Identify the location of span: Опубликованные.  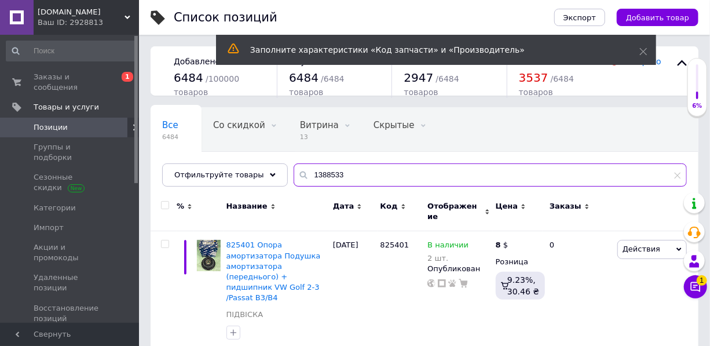
(201, 169).